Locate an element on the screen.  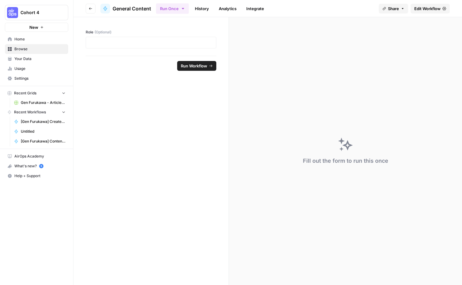
span: Run Workflow is located at coordinates (194, 66).